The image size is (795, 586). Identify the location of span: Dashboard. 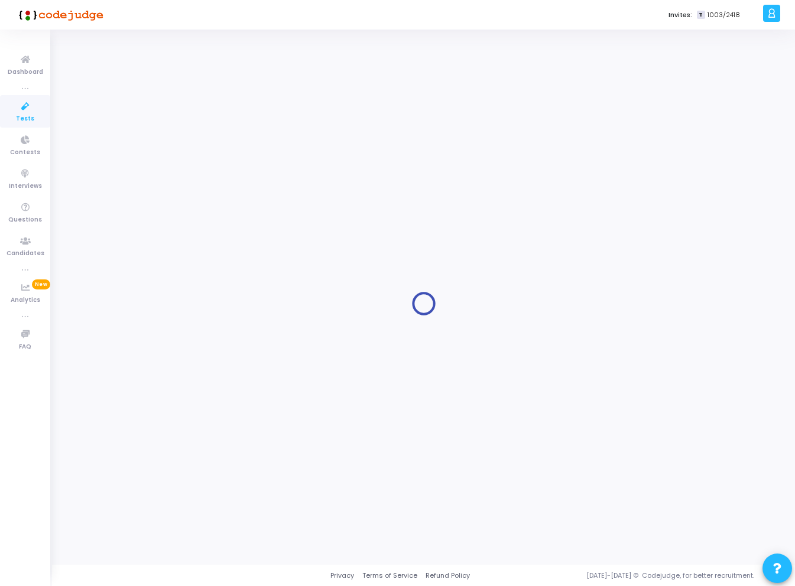
(25, 72).